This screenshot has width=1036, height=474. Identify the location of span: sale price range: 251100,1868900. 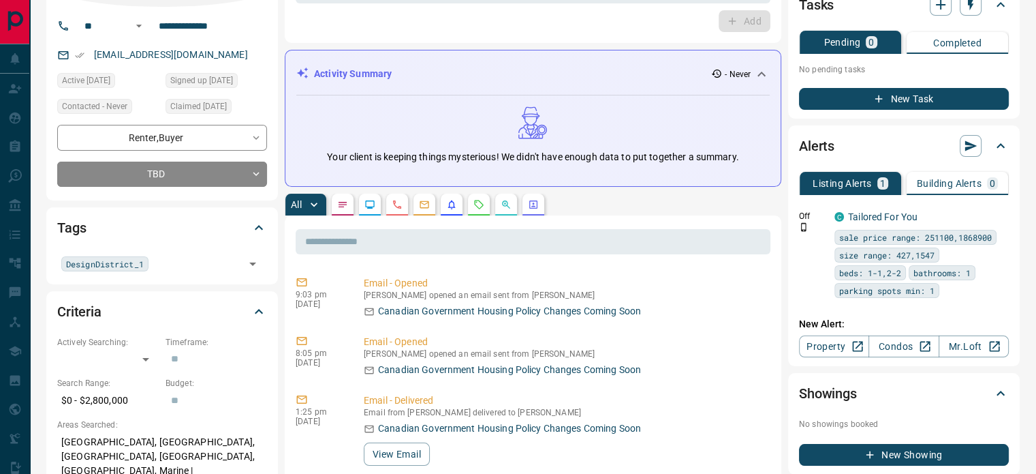
(916, 237).